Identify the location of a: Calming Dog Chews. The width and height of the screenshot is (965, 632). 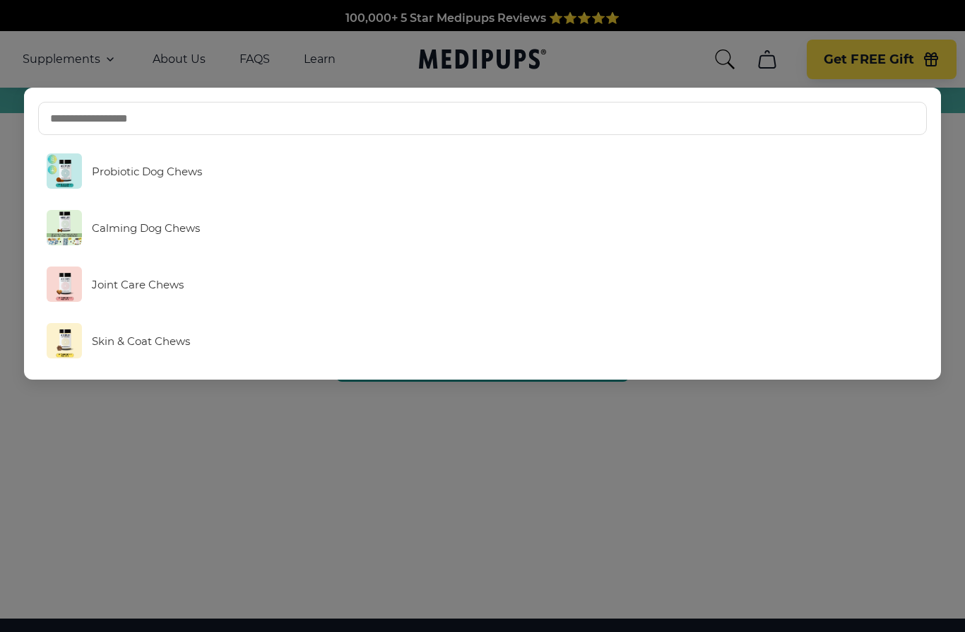
(483, 228).